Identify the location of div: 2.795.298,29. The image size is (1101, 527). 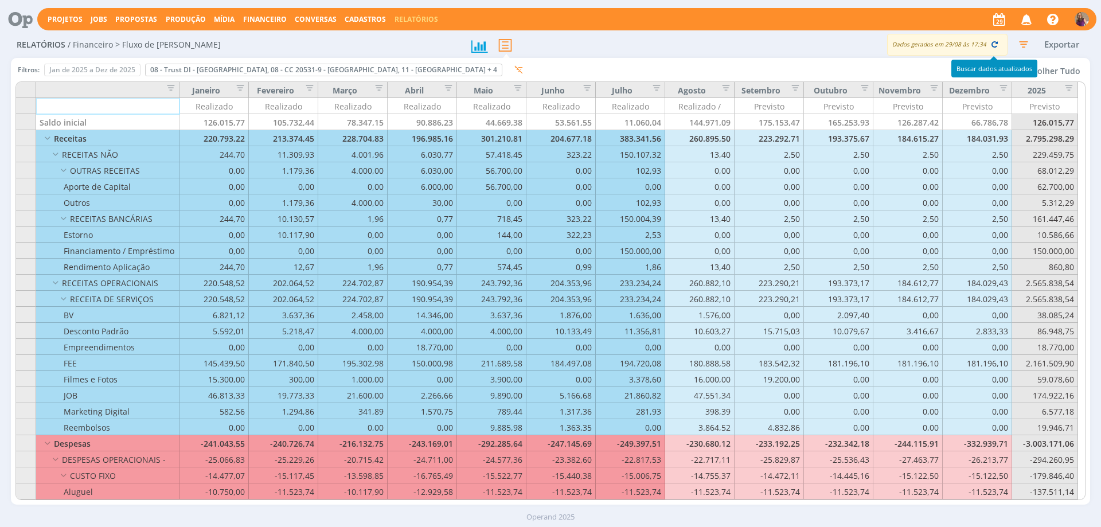
(1045, 138).